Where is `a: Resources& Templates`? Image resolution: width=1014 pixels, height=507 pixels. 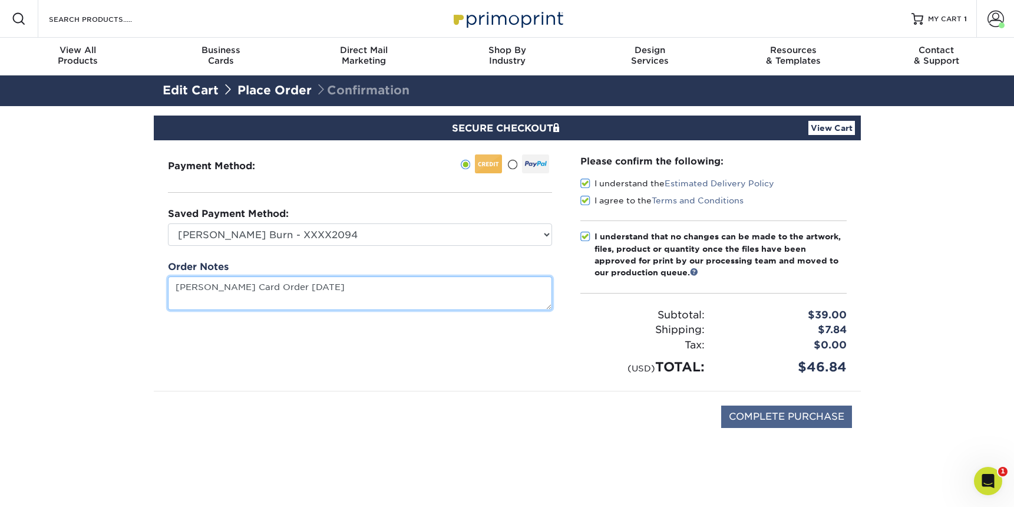
a: Resources& Templates is located at coordinates (793, 57).